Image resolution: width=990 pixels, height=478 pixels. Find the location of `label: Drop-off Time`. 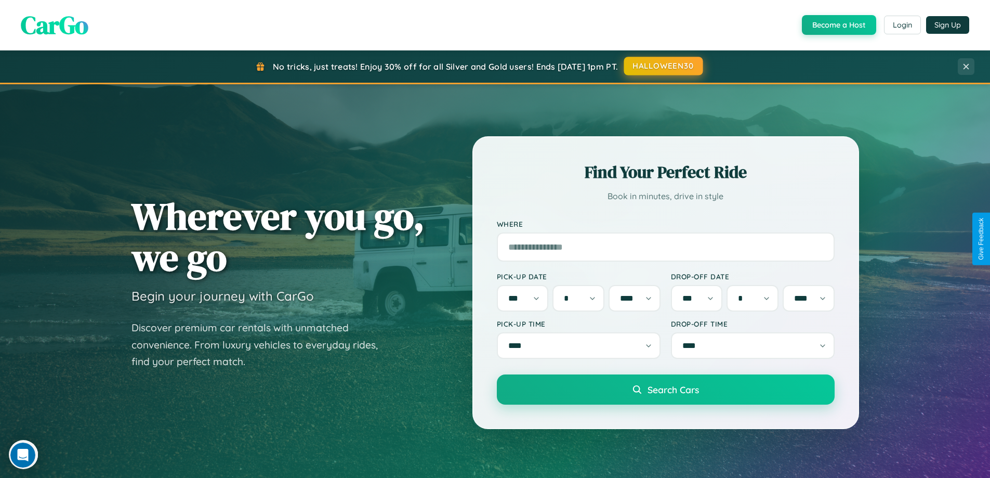

label: Drop-off Time is located at coordinates (753, 323).